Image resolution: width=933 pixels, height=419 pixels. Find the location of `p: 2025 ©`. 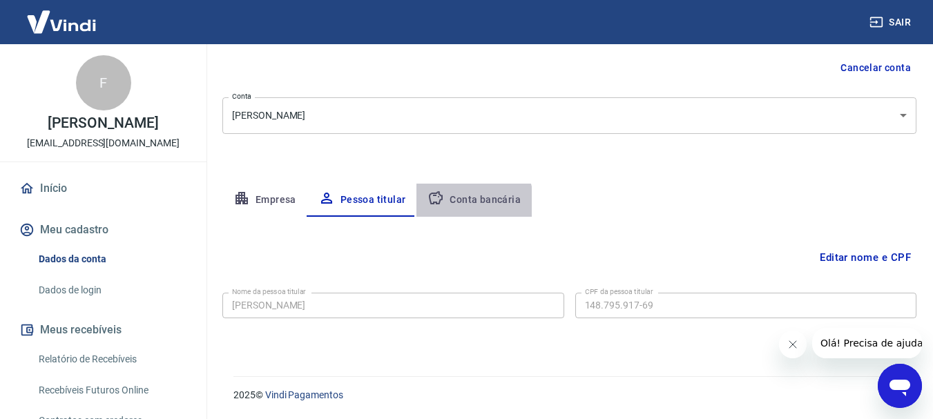

p: 2025 © is located at coordinates (566, 395).